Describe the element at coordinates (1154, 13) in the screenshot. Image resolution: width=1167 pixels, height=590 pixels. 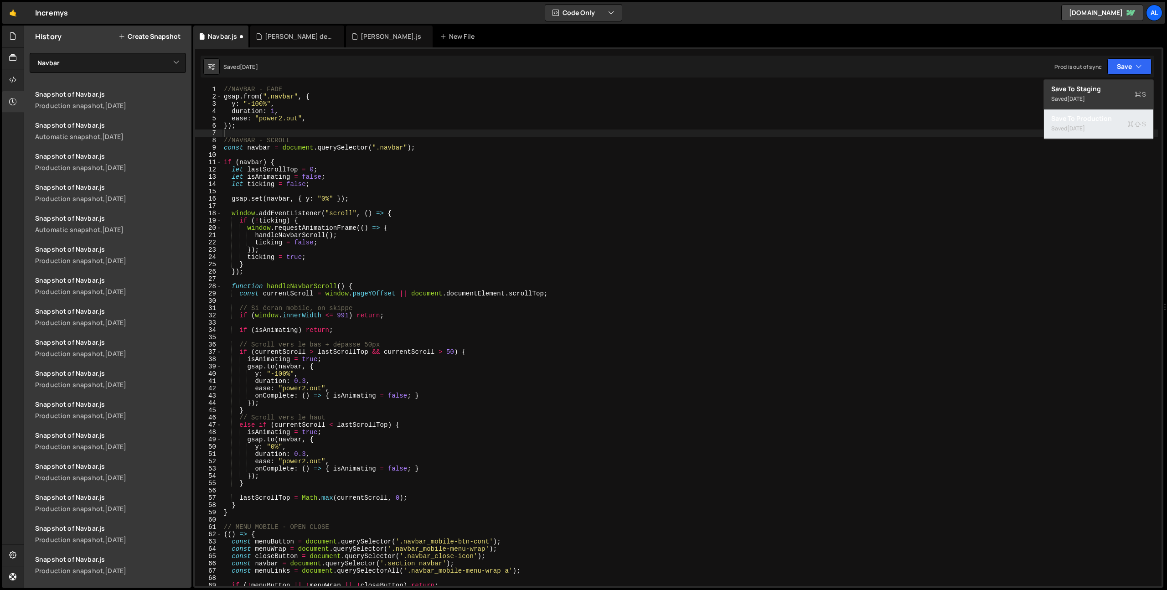
I see `div: al` at that location.